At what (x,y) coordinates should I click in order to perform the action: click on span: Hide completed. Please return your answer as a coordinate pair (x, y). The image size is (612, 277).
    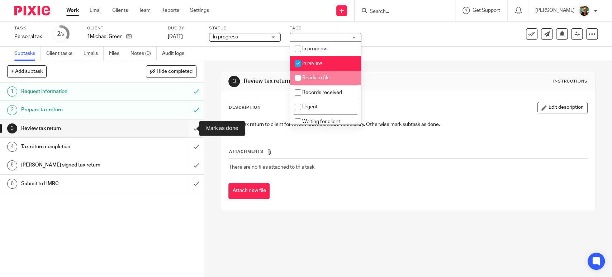
    Looking at the image, I should click on (174, 72).